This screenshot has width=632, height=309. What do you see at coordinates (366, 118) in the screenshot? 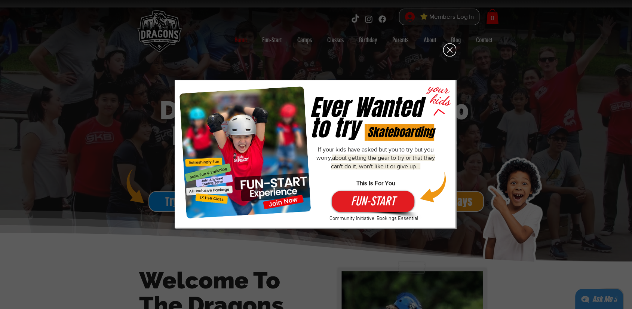
I see `span: Ever Wanted to try` at bounding box center [366, 118].